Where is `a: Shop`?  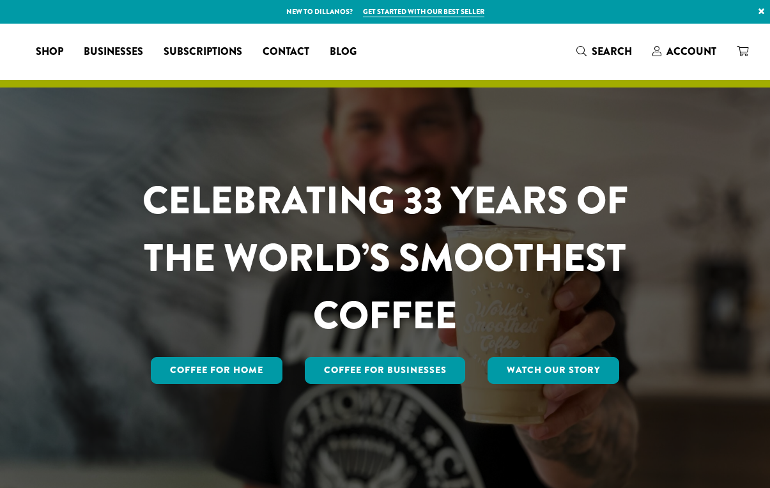
a: Shop is located at coordinates (49, 52).